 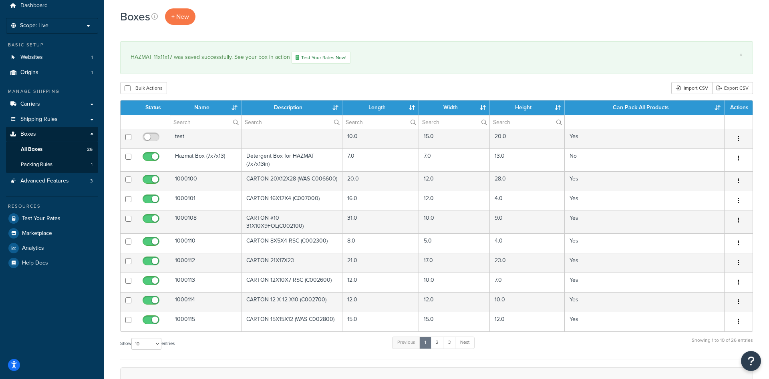 What do you see at coordinates (292, 243) in the screenshot?
I see `td: CARTON 8X5X4 RSC (C002300)` at bounding box center [292, 243].